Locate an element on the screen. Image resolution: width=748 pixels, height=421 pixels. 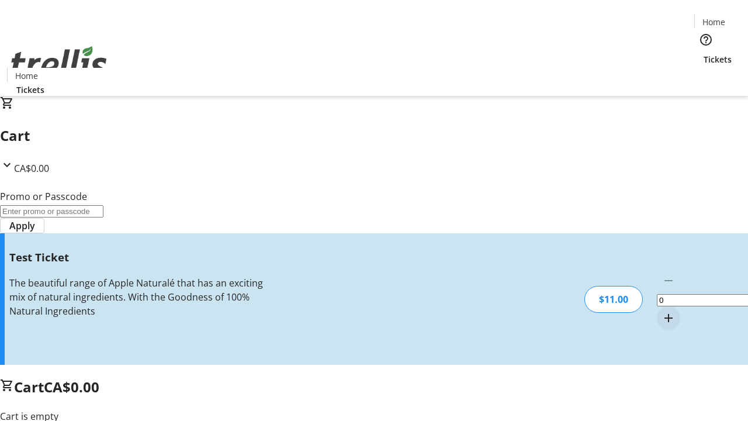
div: The beautiful range of Apple Naturalé that has an exciting mix of natural ingredients. With the G... is located at coordinates (137, 297).